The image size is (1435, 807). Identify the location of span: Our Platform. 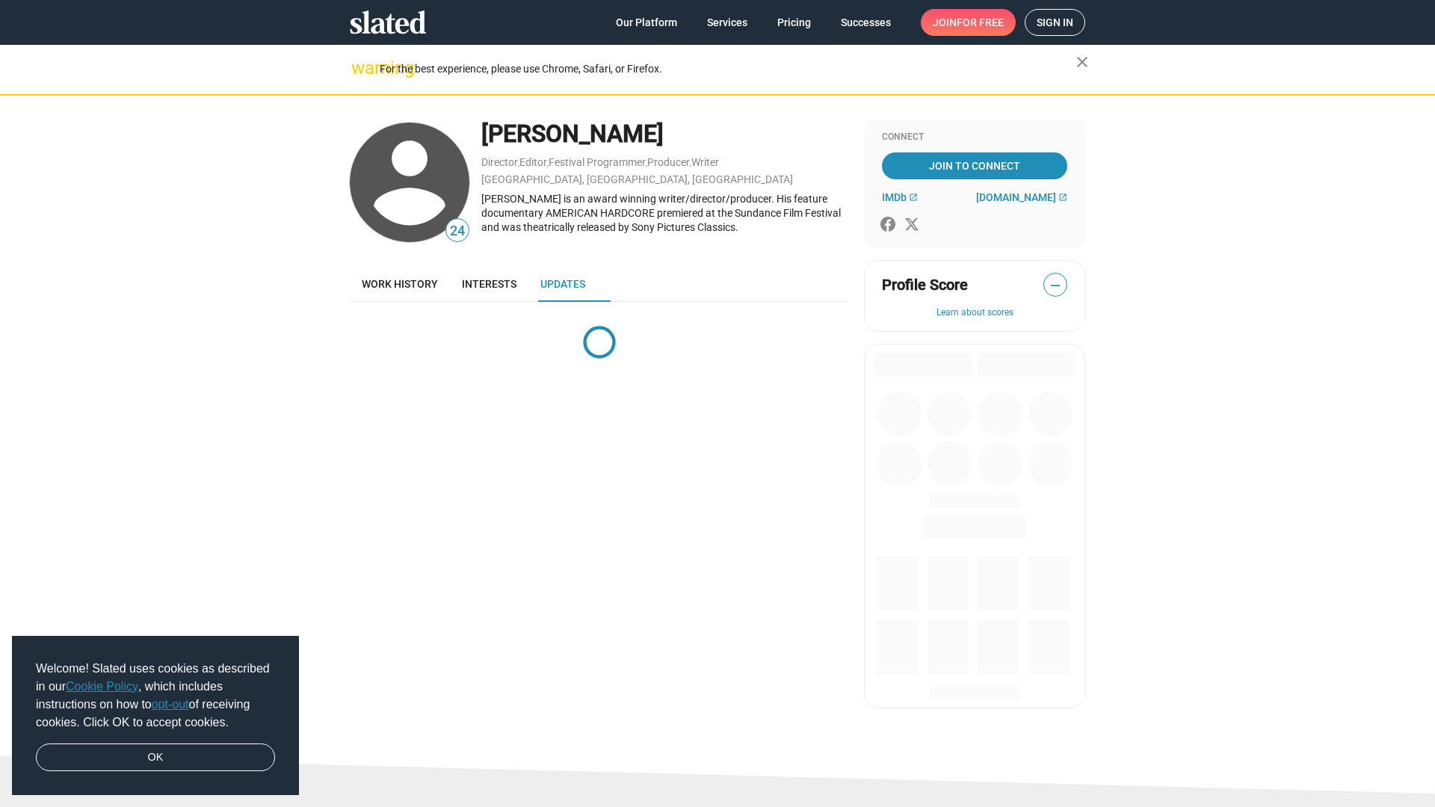
(647, 22).